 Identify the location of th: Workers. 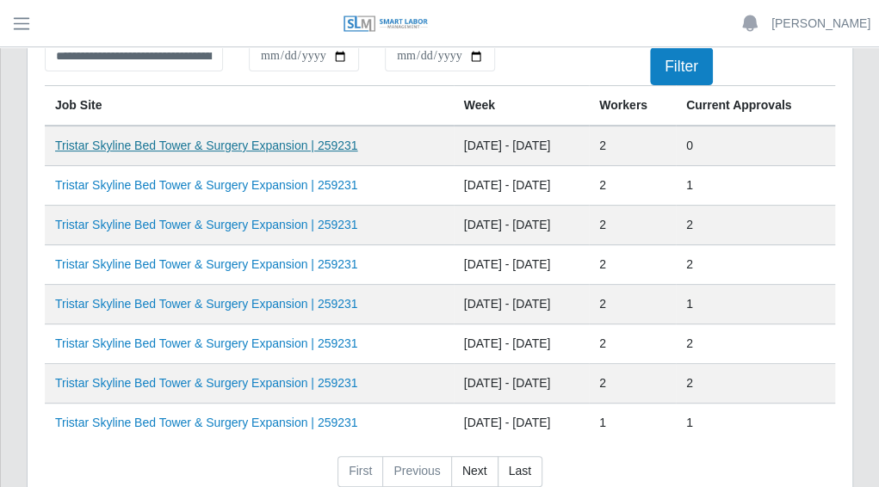
(632, 106).